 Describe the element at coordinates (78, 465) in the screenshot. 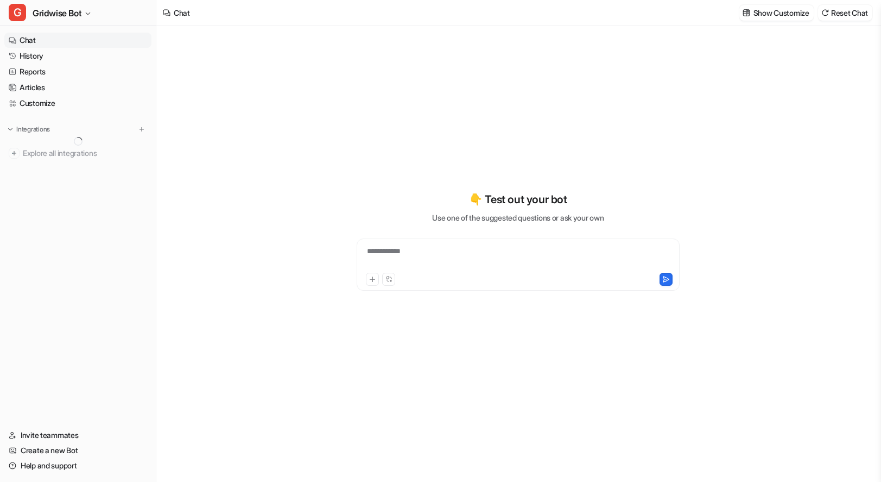

I see `a: Help and support` at that location.